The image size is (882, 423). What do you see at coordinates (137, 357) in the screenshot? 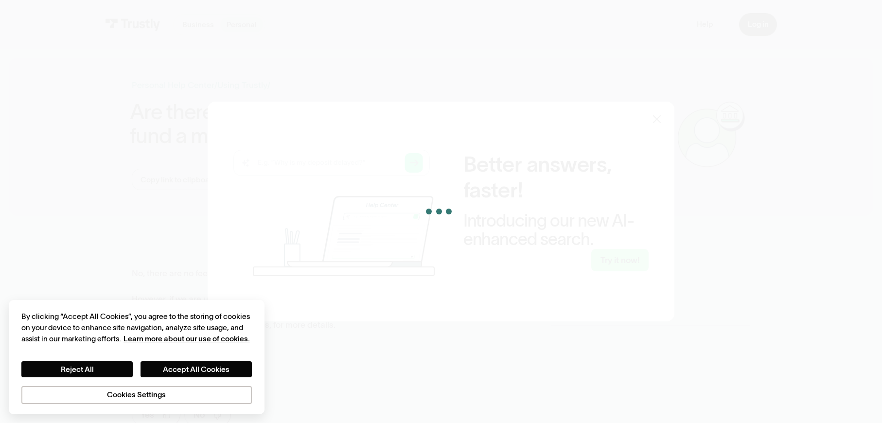
I see `div: Cookie banner` at bounding box center [137, 357].